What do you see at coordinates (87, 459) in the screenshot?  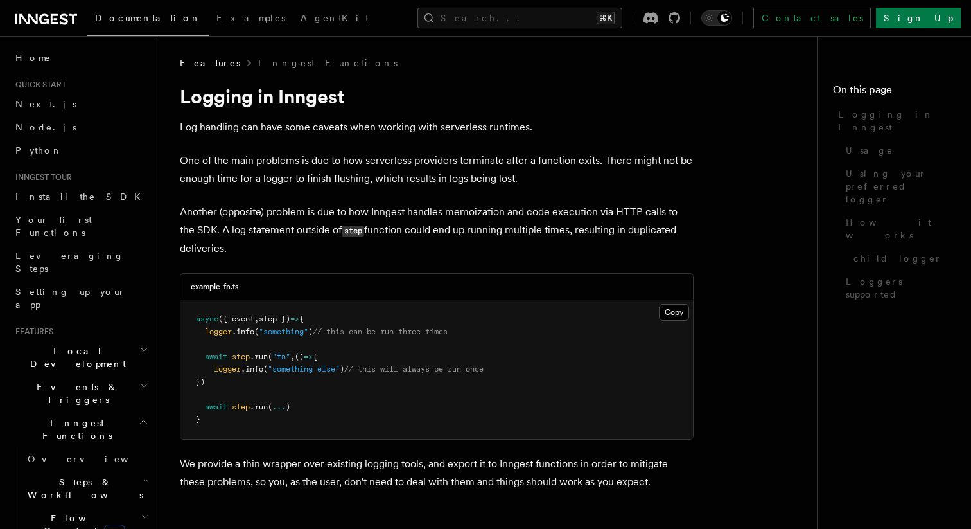 I see `a: Overview` at bounding box center [87, 459].